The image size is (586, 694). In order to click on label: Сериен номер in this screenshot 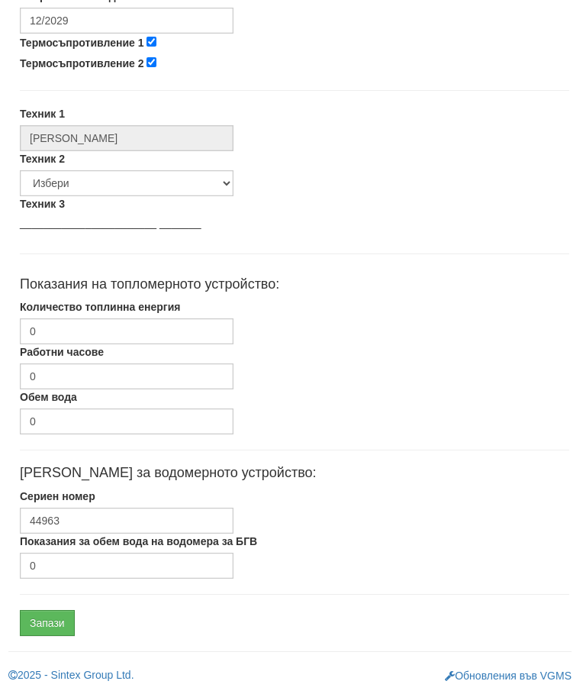, I will do `click(58, 496)`.